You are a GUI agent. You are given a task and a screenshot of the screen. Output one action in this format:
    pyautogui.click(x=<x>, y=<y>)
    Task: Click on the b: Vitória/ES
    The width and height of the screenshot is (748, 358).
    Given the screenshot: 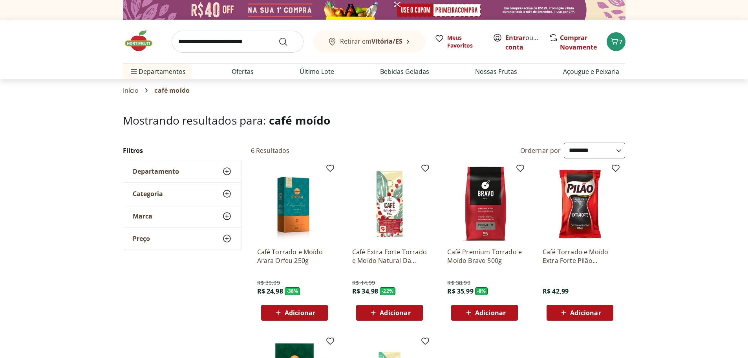 What is the action you would take?
    pyautogui.click(x=387, y=41)
    